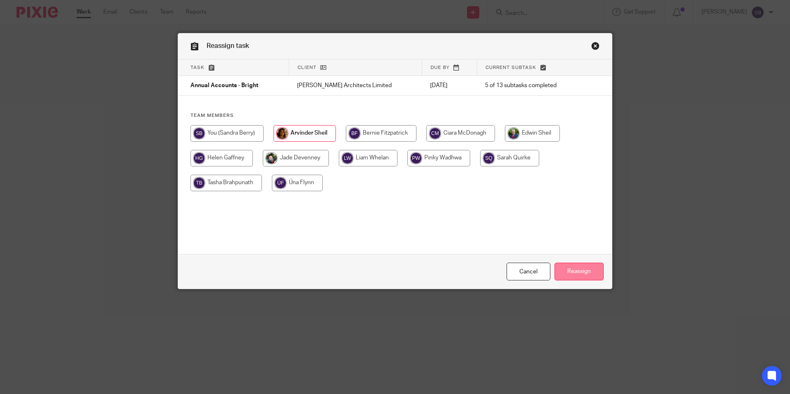 This screenshot has width=790, height=394. Describe the element at coordinates (529, 86) in the screenshot. I see `td: 5 of 13 subtasks completed` at that location.